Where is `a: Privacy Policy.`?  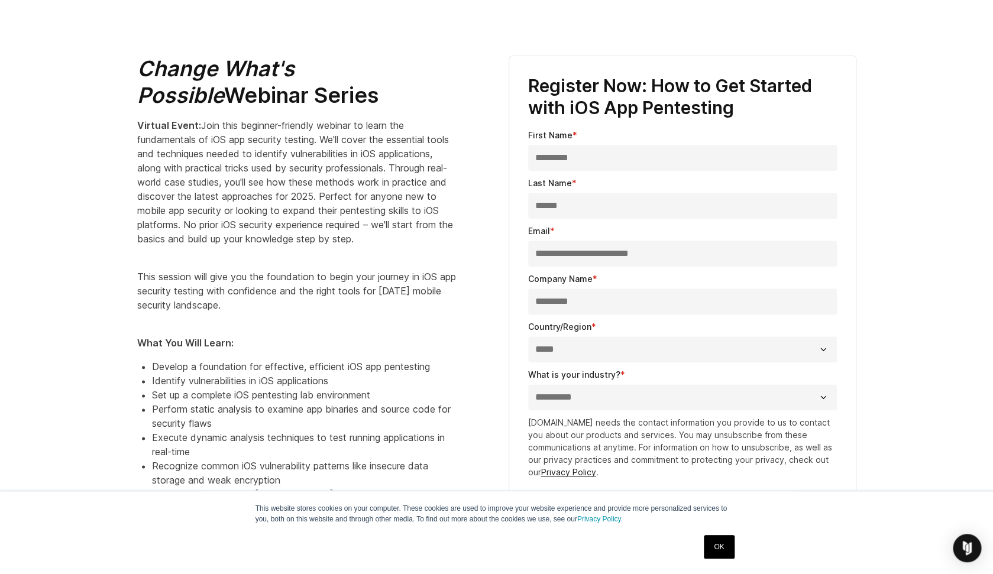 a: Privacy Policy. is located at coordinates (600, 519).